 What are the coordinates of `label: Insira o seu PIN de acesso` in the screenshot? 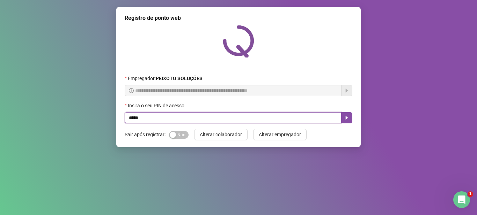 It's located at (157, 106).